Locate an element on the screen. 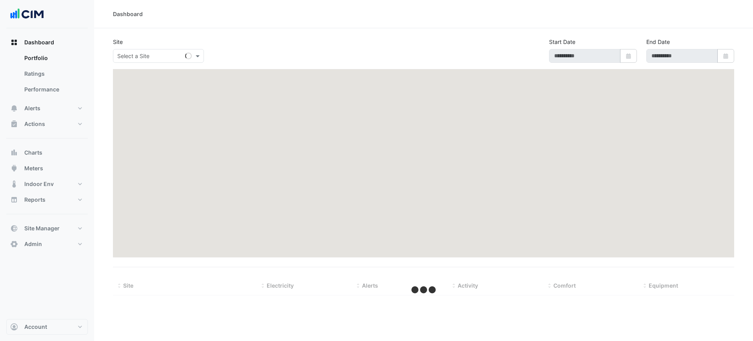 This screenshot has height=341, width=753. label: Site is located at coordinates (118, 42).